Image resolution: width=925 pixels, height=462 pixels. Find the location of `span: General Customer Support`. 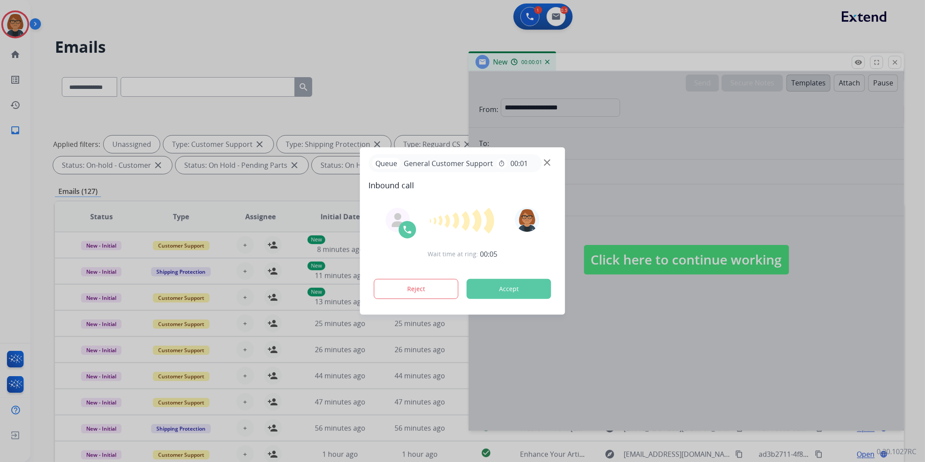

span: General Customer Support is located at coordinates (449, 163).